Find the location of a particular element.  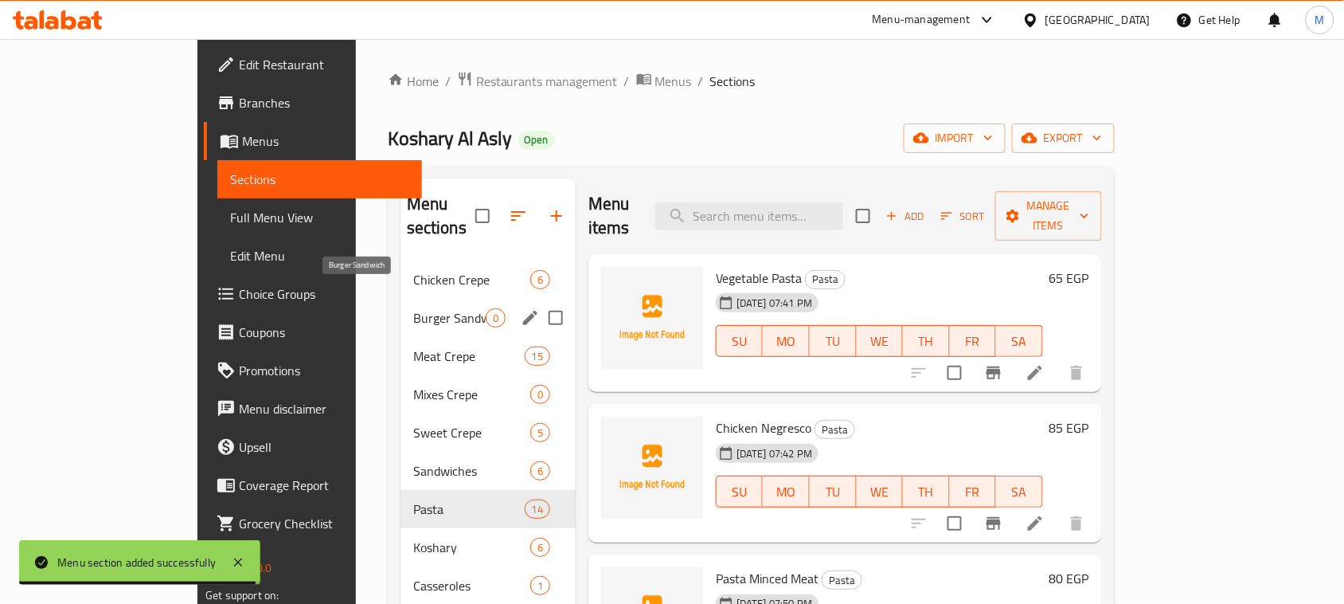

span: TH is located at coordinates (926, 491).